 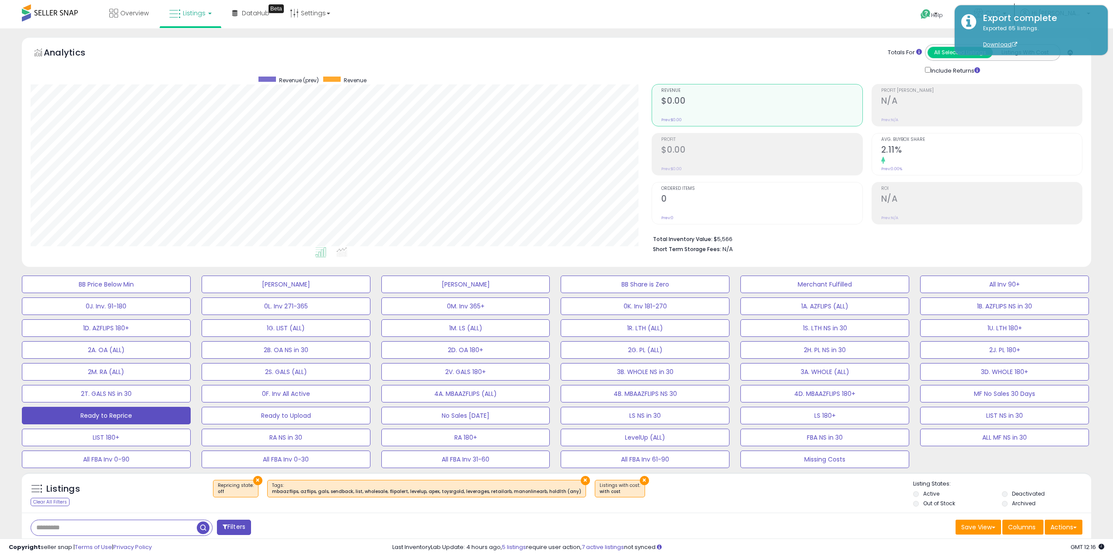 What do you see at coordinates (1005, 350) in the screenshot?
I see `button: 2J. PL 180+` at bounding box center [1005, 350].